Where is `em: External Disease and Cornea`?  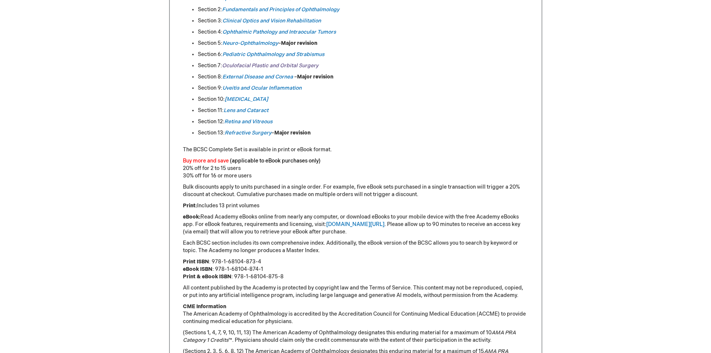 em: External Disease and Cornea is located at coordinates (257, 76).